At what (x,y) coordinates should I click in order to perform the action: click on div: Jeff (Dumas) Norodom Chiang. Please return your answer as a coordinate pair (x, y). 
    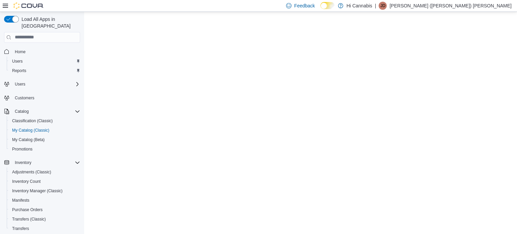
    Looking at the image, I should click on (383, 6).